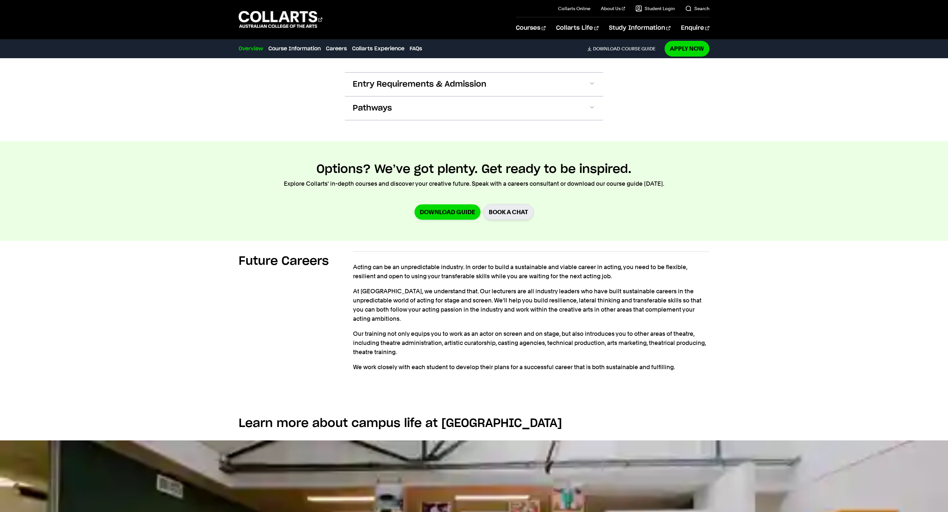  What do you see at coordinates (280, 19) in the screenshot?
I see `div: Go to homepage` at bounding box center [280, 19].